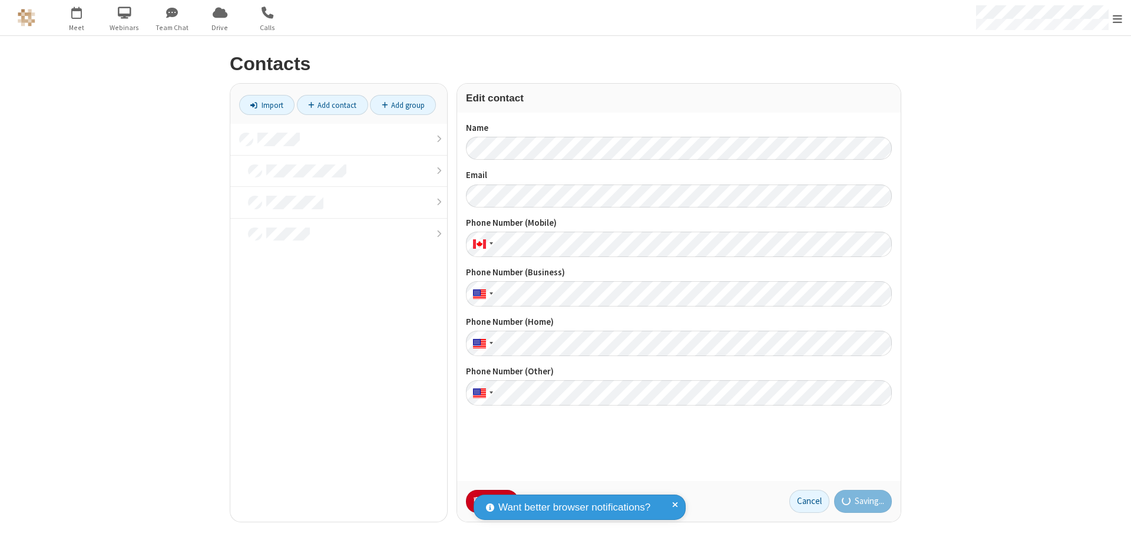 The height and width of the screenshot is (540, 1131). Describe the element at coordinates (403, 105) in the screenshot. I see `a: Add group` at that location.